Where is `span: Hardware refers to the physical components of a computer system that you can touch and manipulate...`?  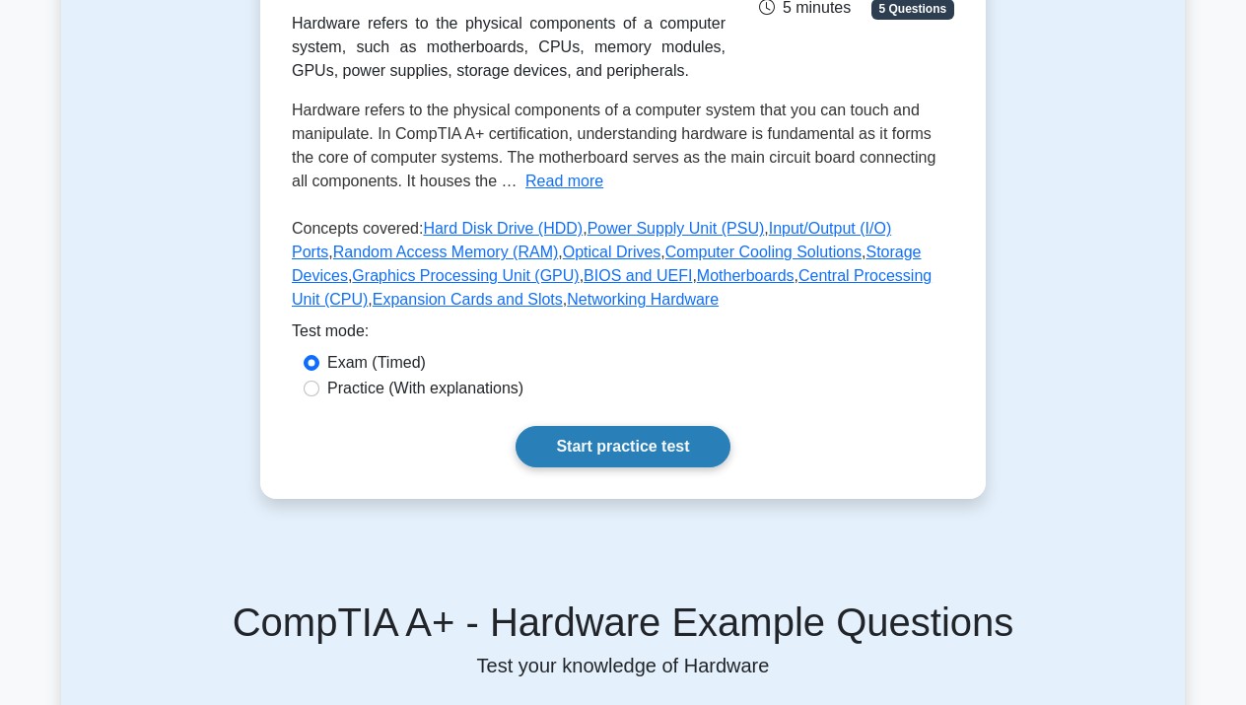
span: Hardware refers to the physical components of a computer system that you can touch and manipulate... is located at coordinates (613, 145).